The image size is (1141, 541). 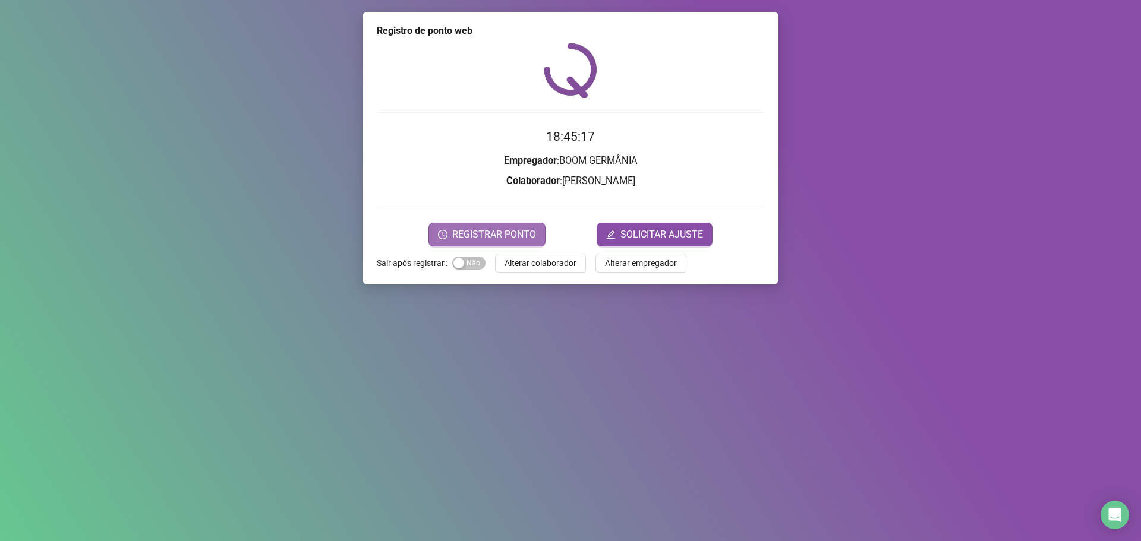 I want to click on h3: : BOOM GERMÂNIA, so click(x=570, y=161).